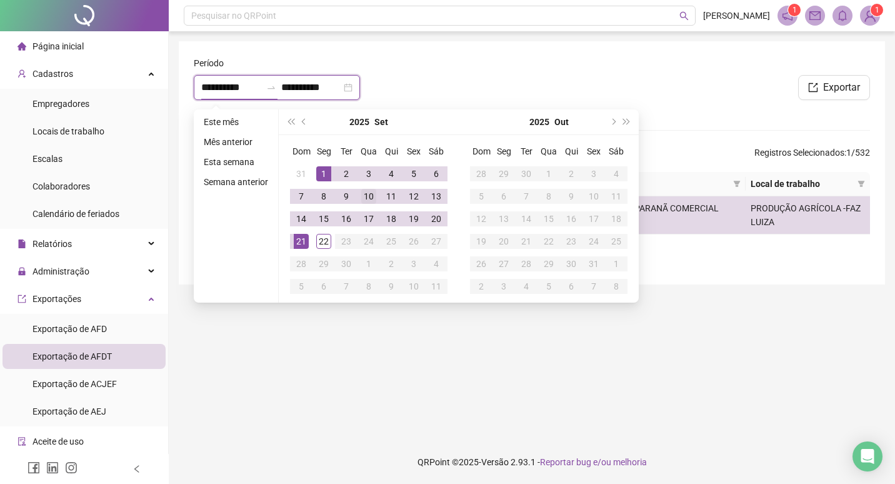 The height and width of the screenshot is (484, 895). What do you see at coordinates (58, 441) in the screenshot?
I see `span: Aceite de uso` at bounding box center [58, 441].